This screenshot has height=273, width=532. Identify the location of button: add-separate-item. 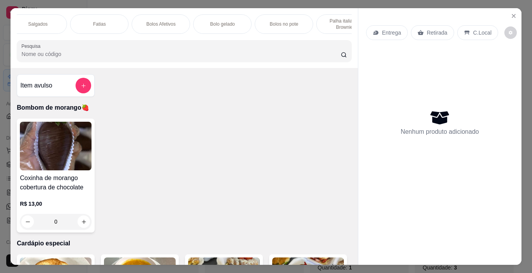
(83, 86).